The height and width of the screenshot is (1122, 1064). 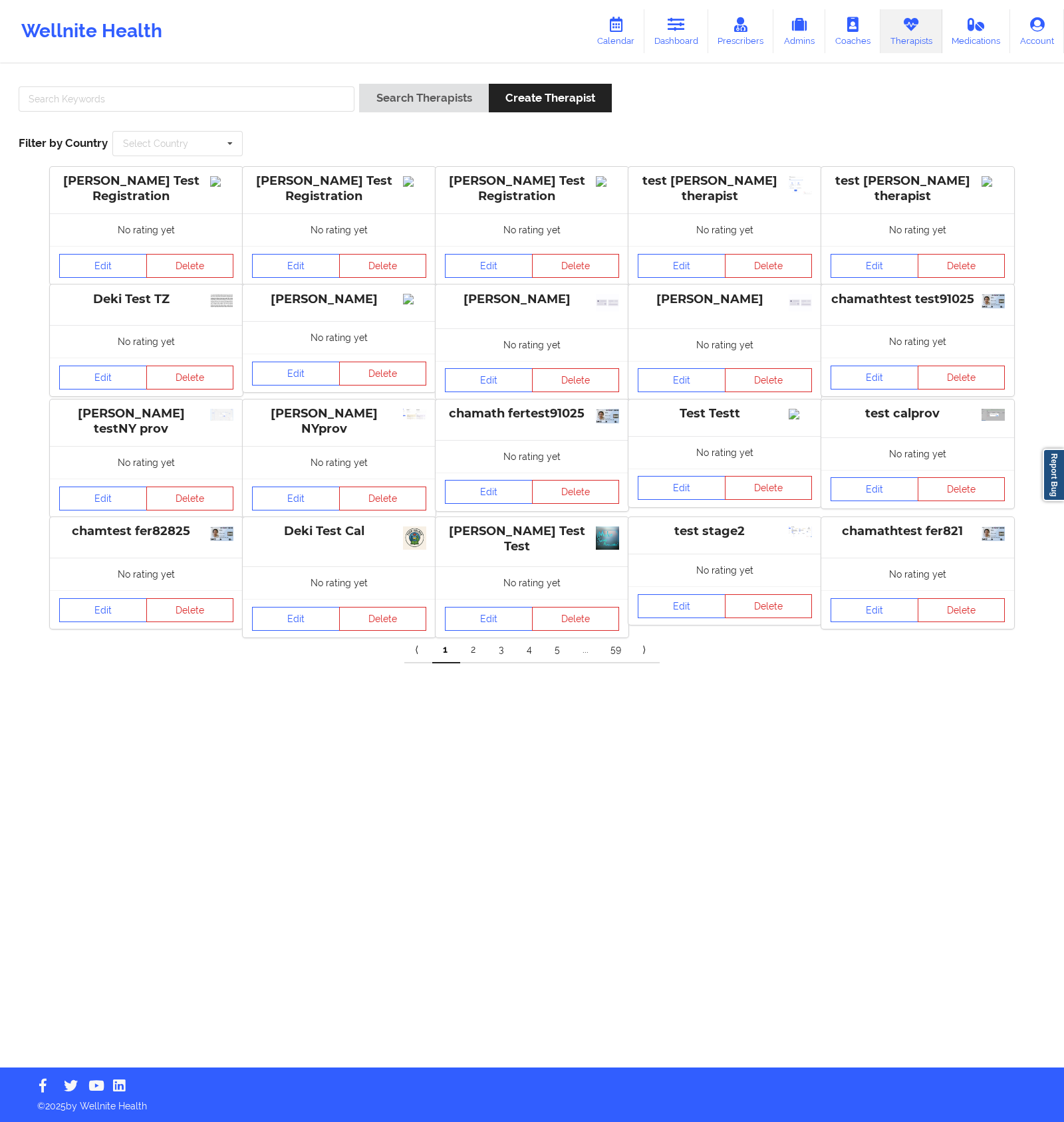 What do you see at coordinates (414, 414) in the screenshot?
I see `img: 4551ef21-f6eb-4fc8-ba4a-d4c31f9a2c9e_image_(11).png` at bounding box center [414, 414].